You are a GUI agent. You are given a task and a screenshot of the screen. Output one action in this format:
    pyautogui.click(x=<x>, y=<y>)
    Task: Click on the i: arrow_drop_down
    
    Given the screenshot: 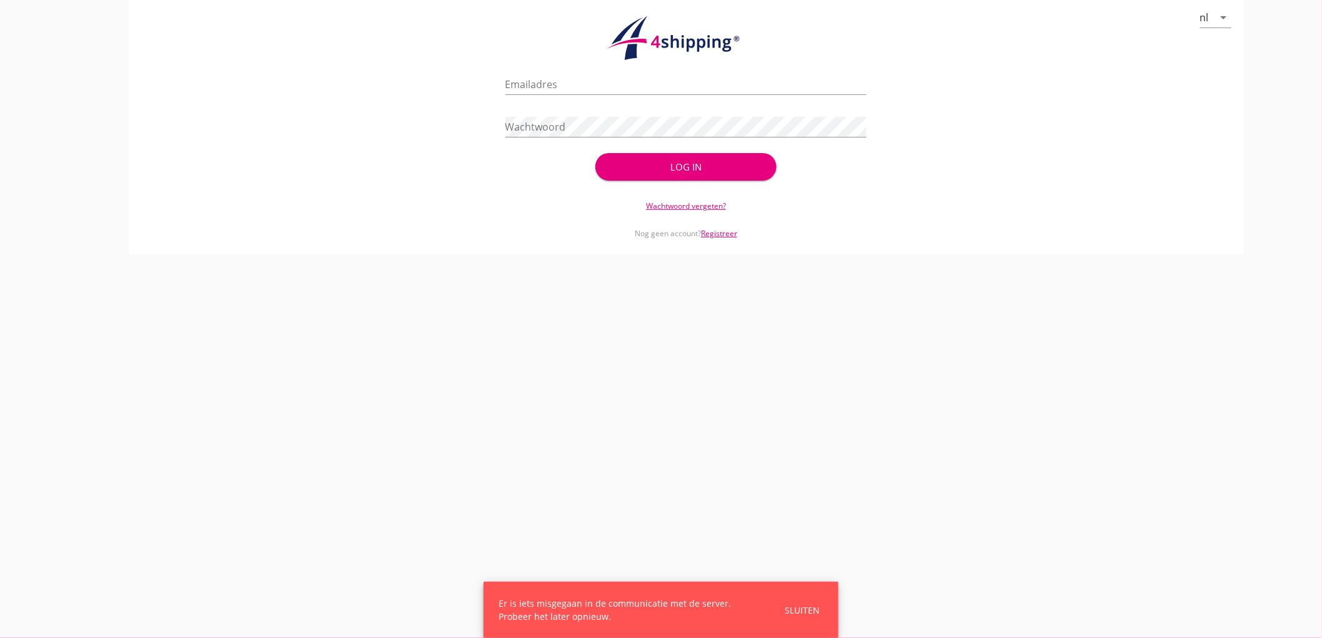 What is the action you would take?
    pyautogui.click(x=1224, y=17)
    